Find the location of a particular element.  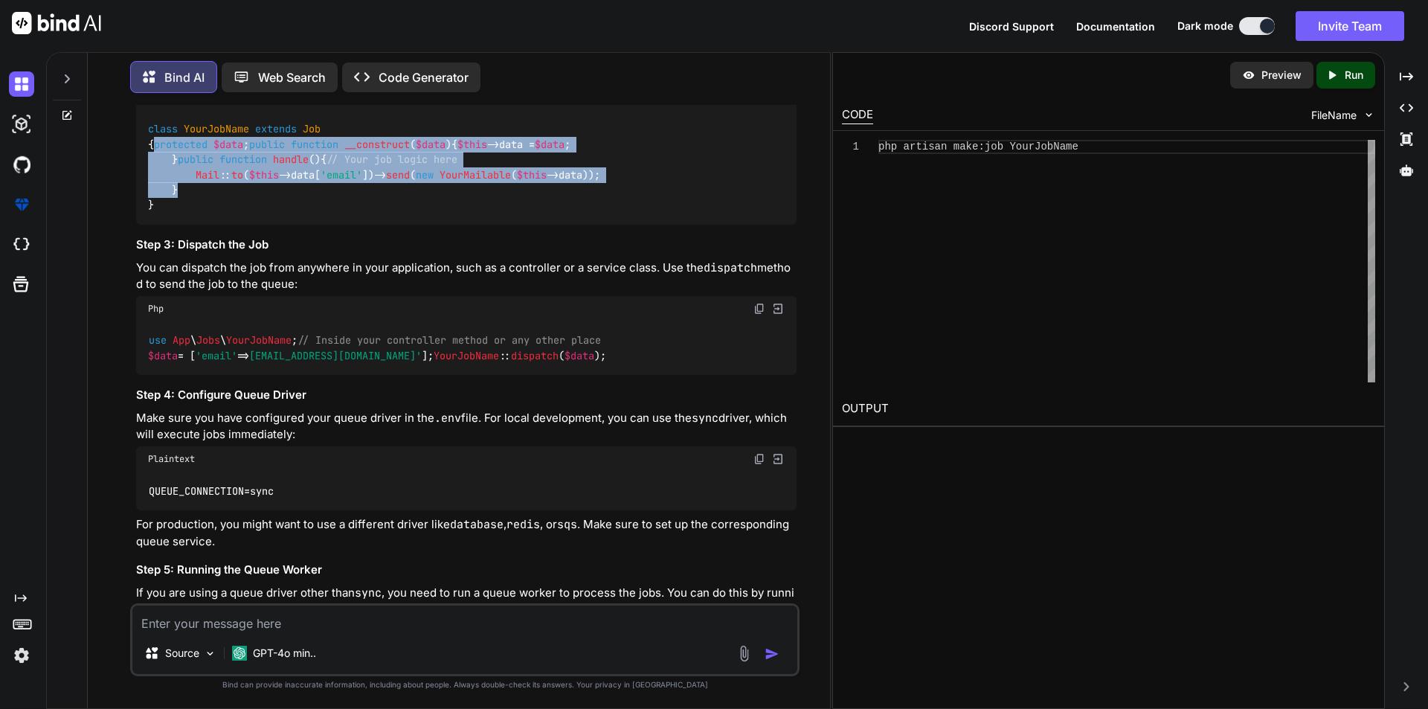

img: chevron down is located at coordinates (1368, 115).